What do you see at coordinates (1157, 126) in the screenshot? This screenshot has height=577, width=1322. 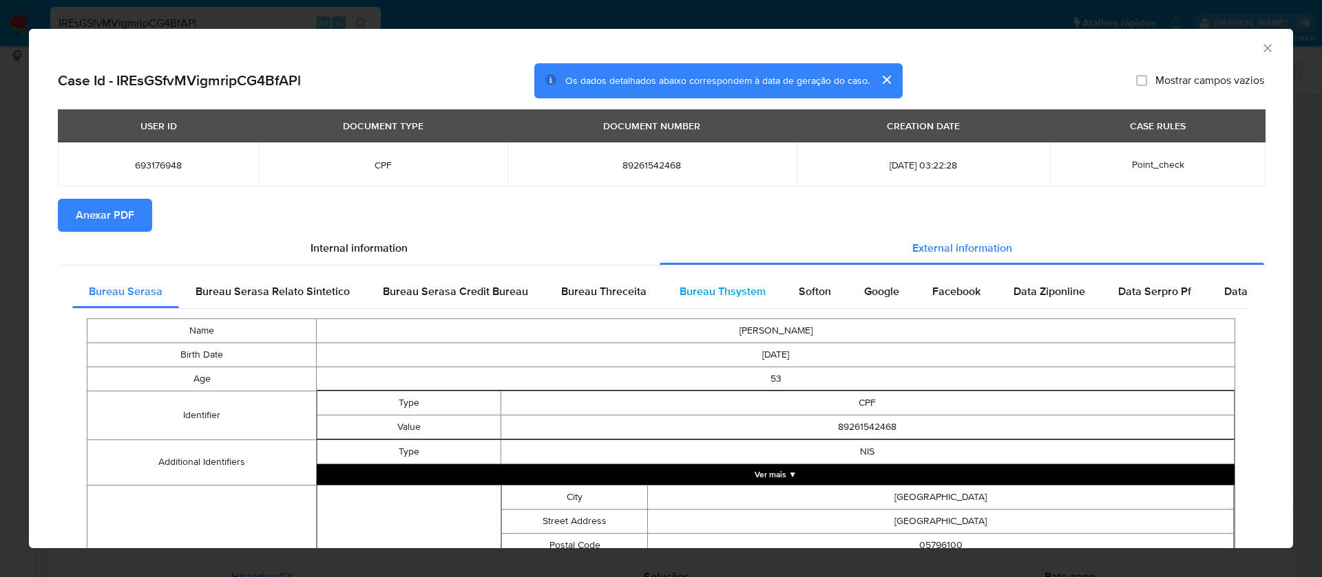 I see `div: CASE RULES` at bounding box center [1157, 126].